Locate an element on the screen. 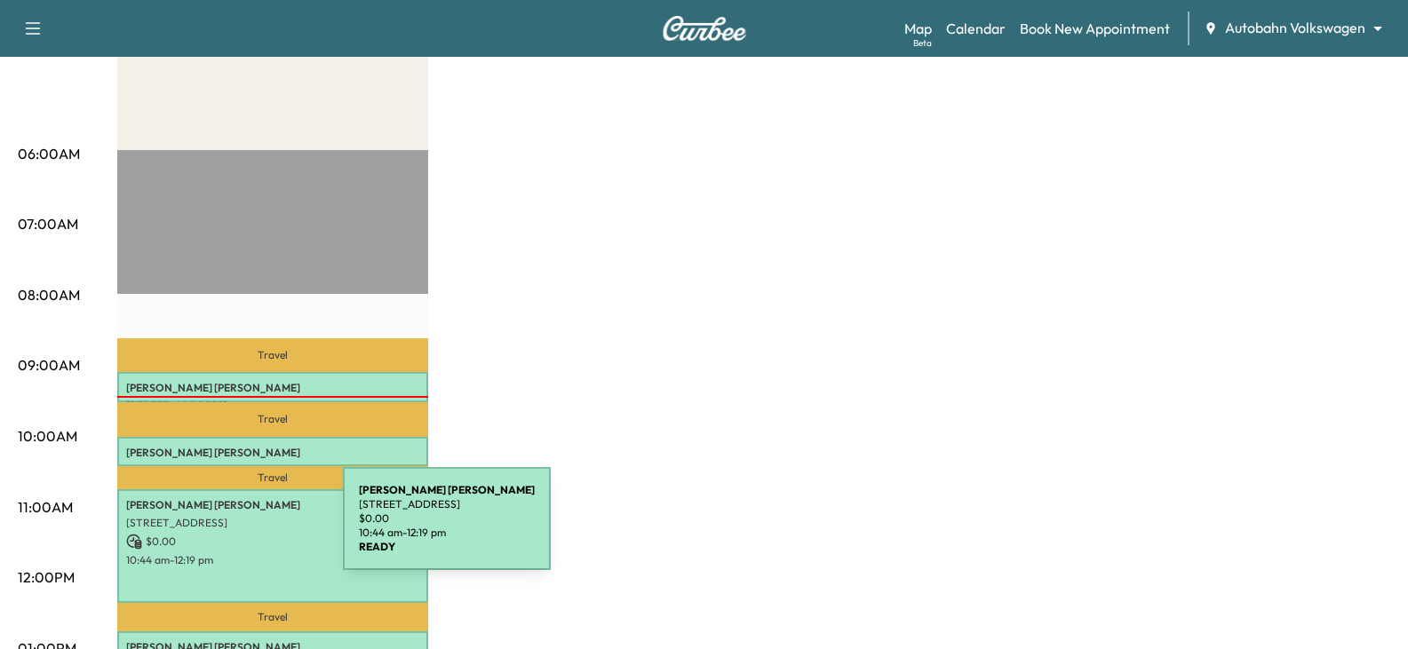  b: READY is located at coordinates (377, 546).